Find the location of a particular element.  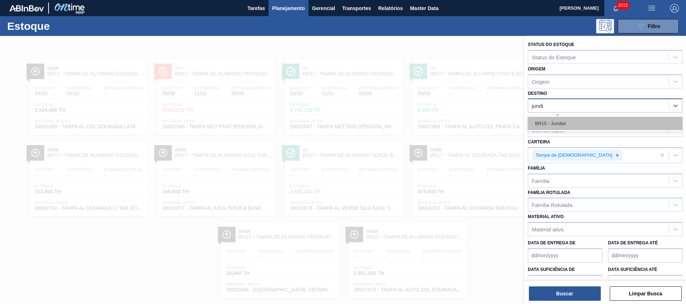

label: Origem is located at coordinates (536, 69).